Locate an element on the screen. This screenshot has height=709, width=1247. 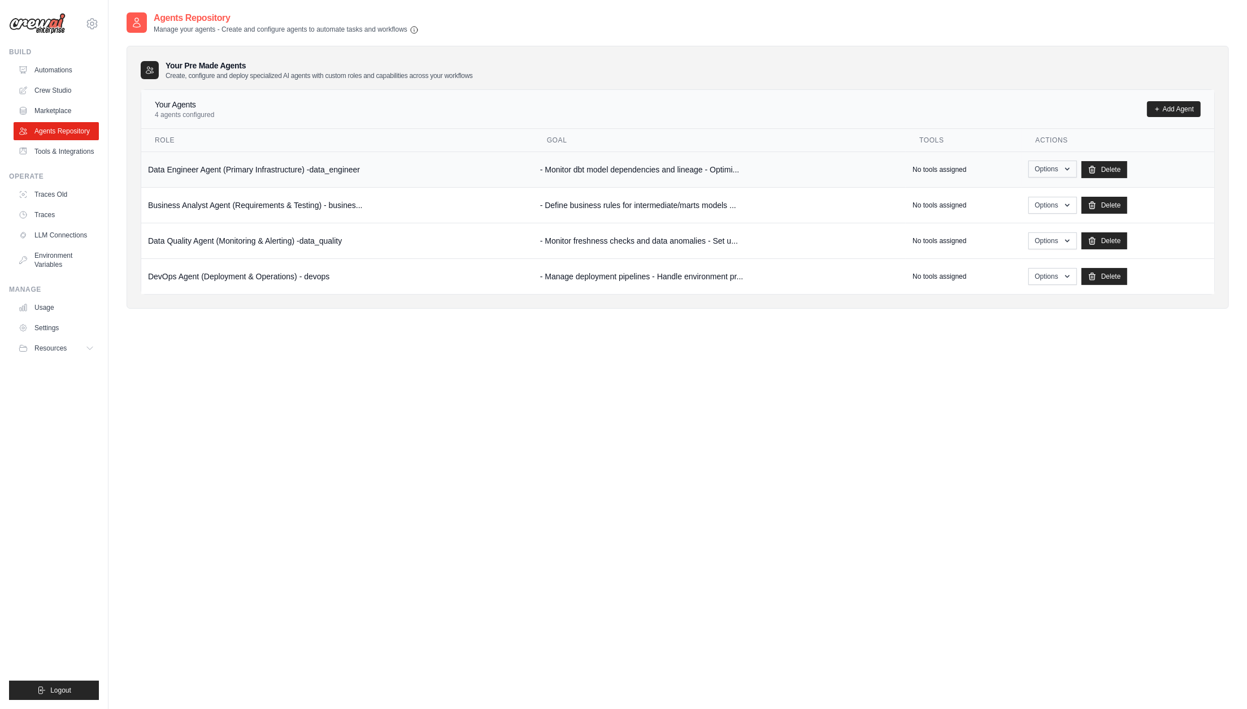
span: Resources is located at coordinates (50, 348).